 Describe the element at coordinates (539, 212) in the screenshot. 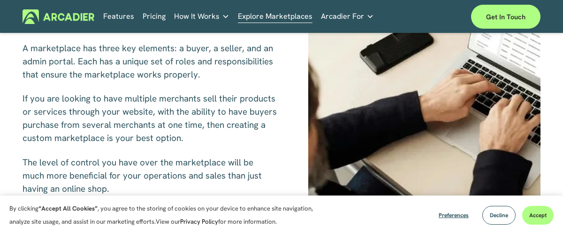

I see `div: Chat Widget` at that location.